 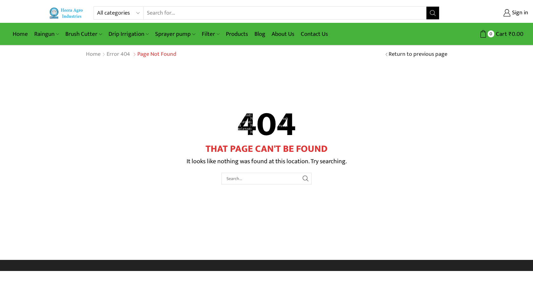 I want to click on a: Sprayer pump, so click(x=175, y=34).